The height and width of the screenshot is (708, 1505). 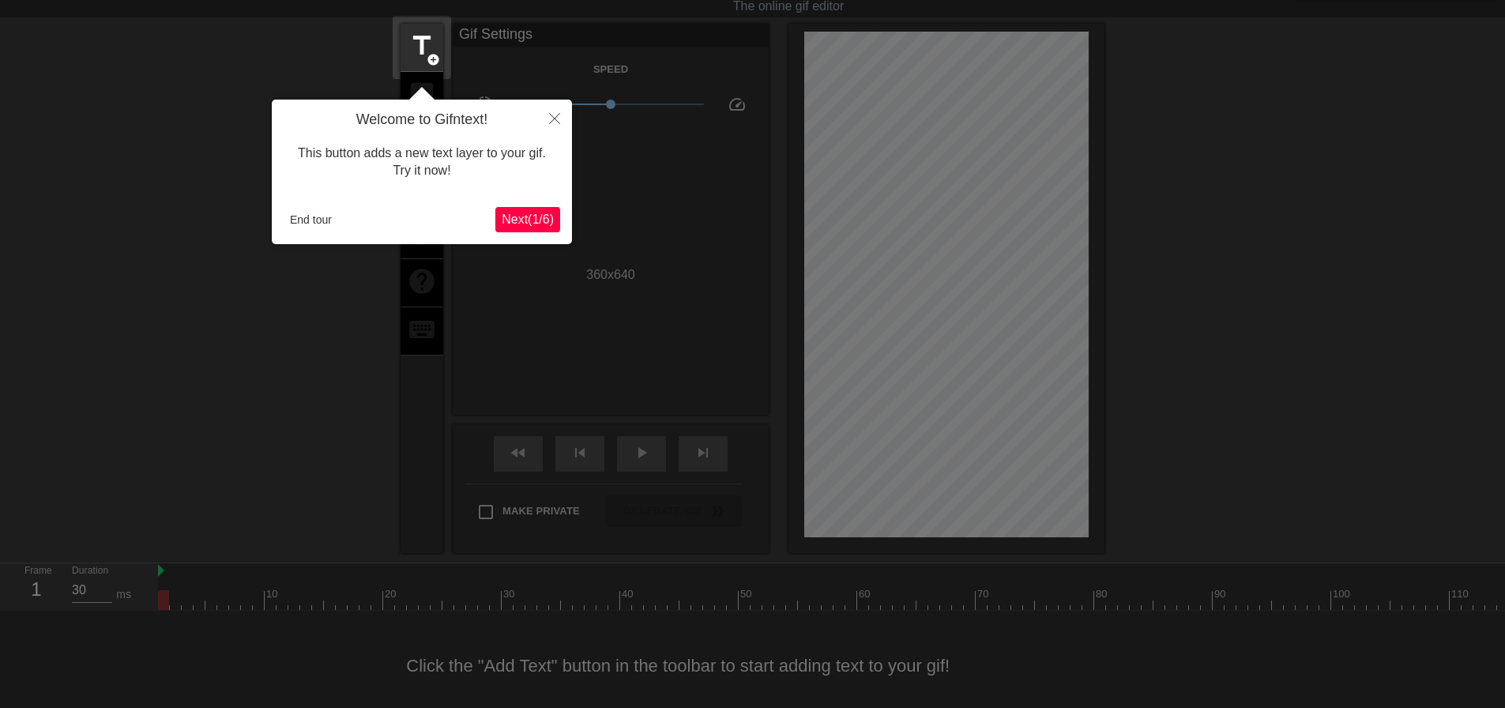 I want to click on span: Next ( 1 / 6 ), so click(x=528, y=219).